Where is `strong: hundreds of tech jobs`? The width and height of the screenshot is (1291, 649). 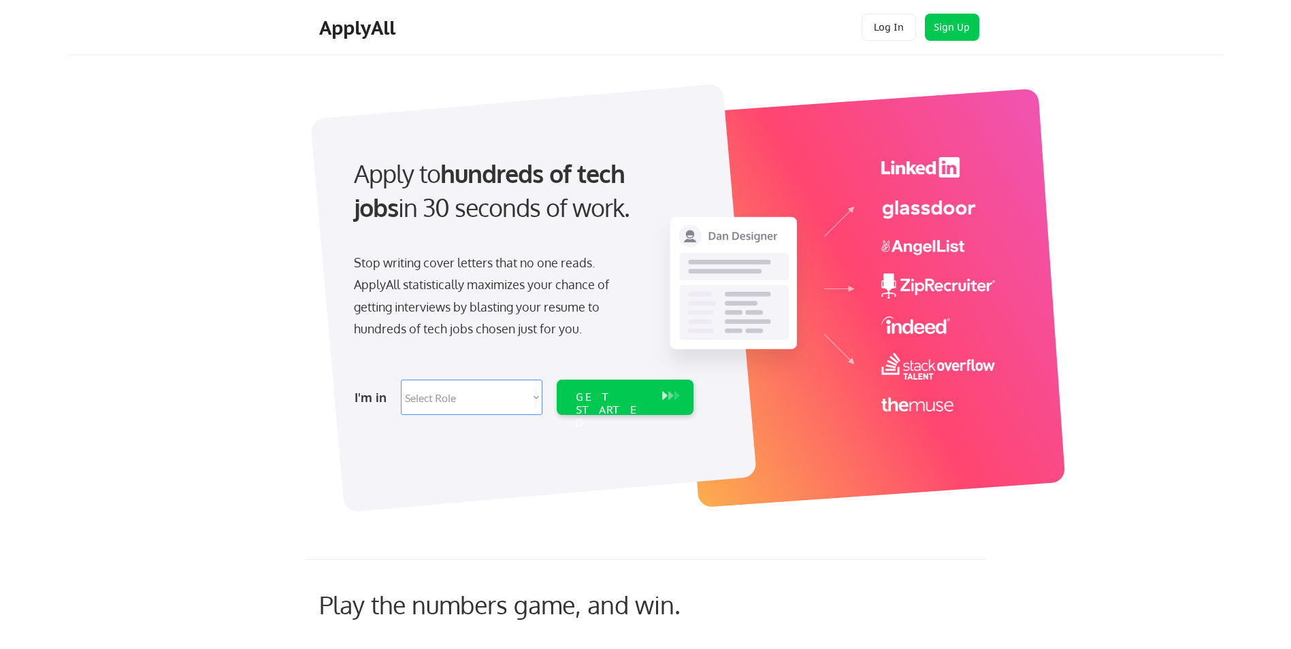 strong: hundreds of tech jobs is located at coordinates (492, 190).